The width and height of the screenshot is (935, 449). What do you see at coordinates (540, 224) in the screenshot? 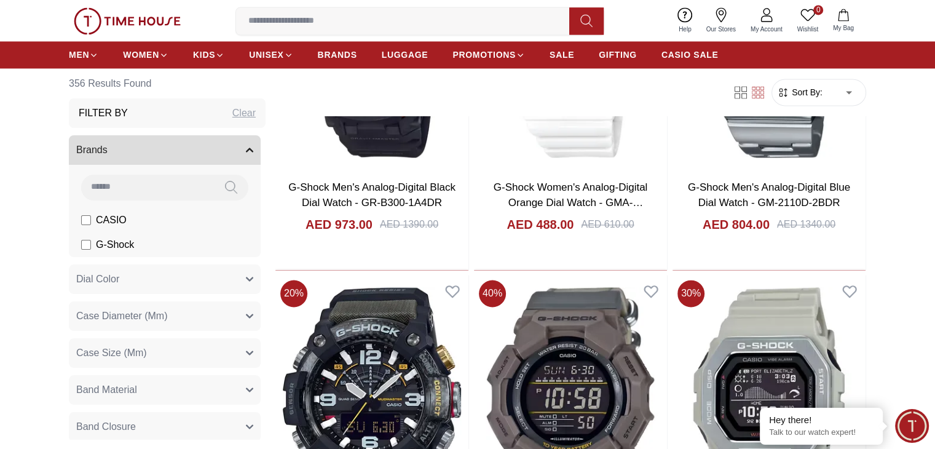
I see `h4: AED 488.00` at bounding box center [540, 224].